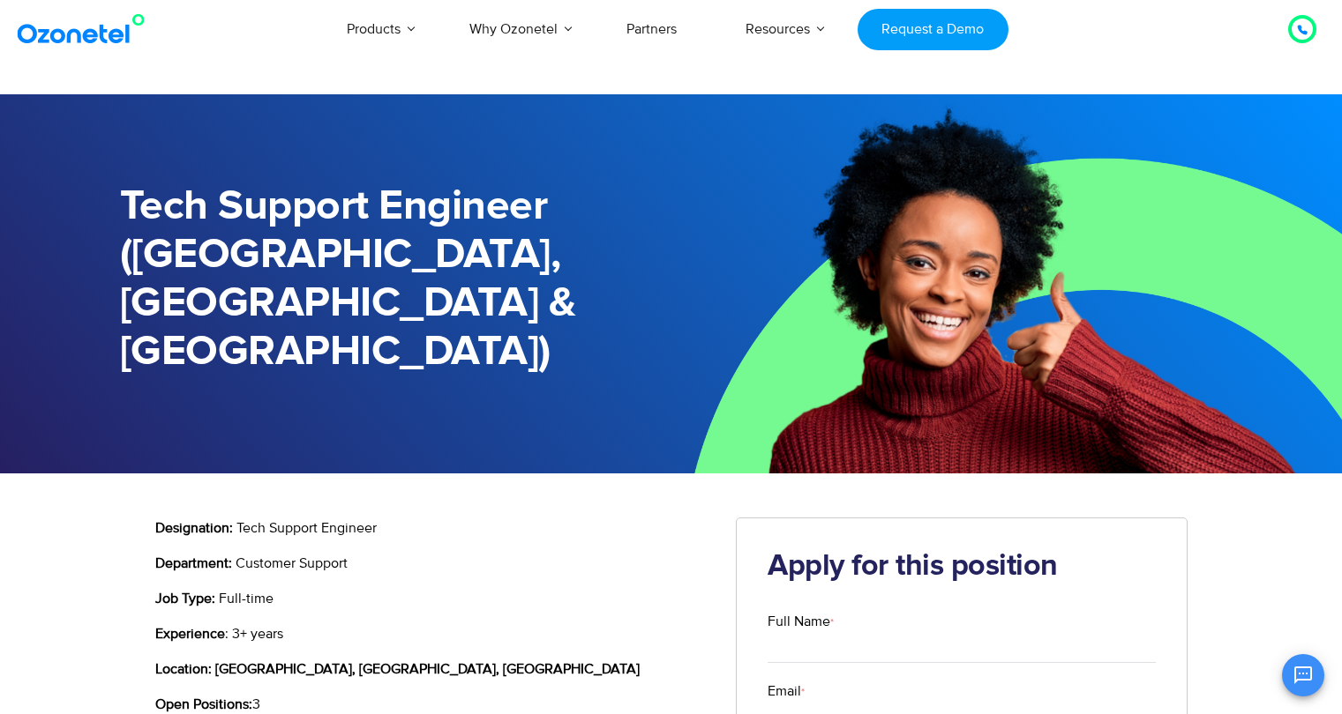  What do you see at coordinates (306, 528) in the screenshot?
I see `span: Tech Support Engineer` at bounding box center [306, 528].